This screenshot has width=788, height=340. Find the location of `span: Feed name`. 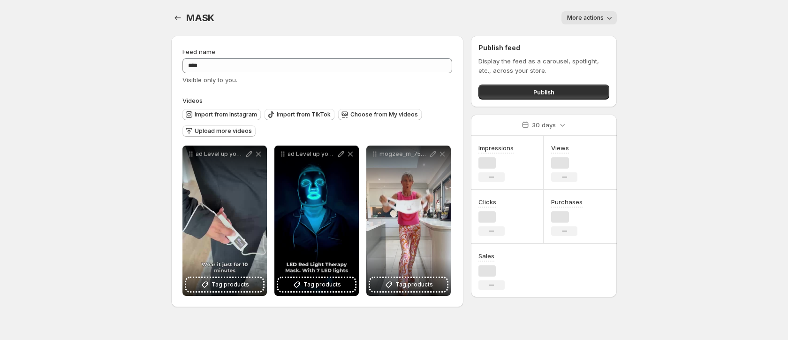

span: Feed name is located at coordinates (199, 52).